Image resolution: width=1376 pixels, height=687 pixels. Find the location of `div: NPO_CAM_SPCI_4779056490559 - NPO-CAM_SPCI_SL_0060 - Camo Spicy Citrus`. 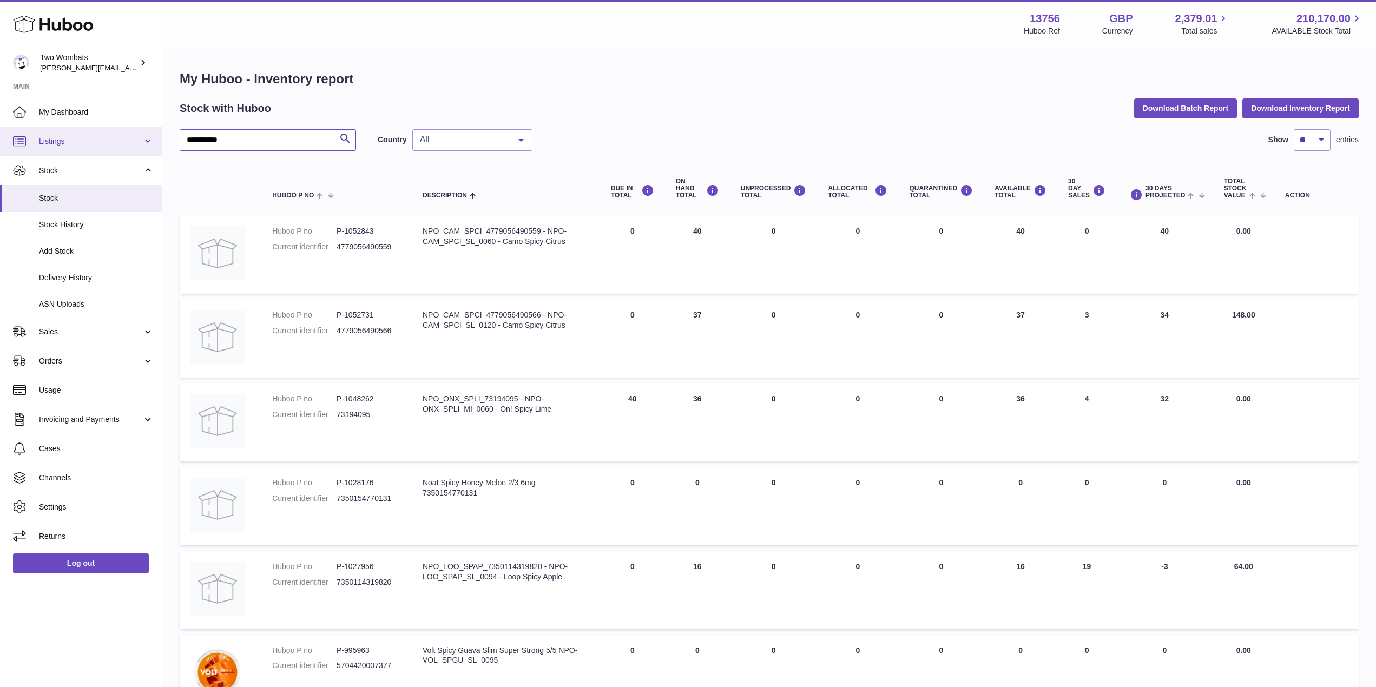

div: NPO_CAM_SPCI_4779056490559 - NPO-CAM_SPCI_SL_0060 - Camo Spicy Citrus is located at coordinates (506, 237).